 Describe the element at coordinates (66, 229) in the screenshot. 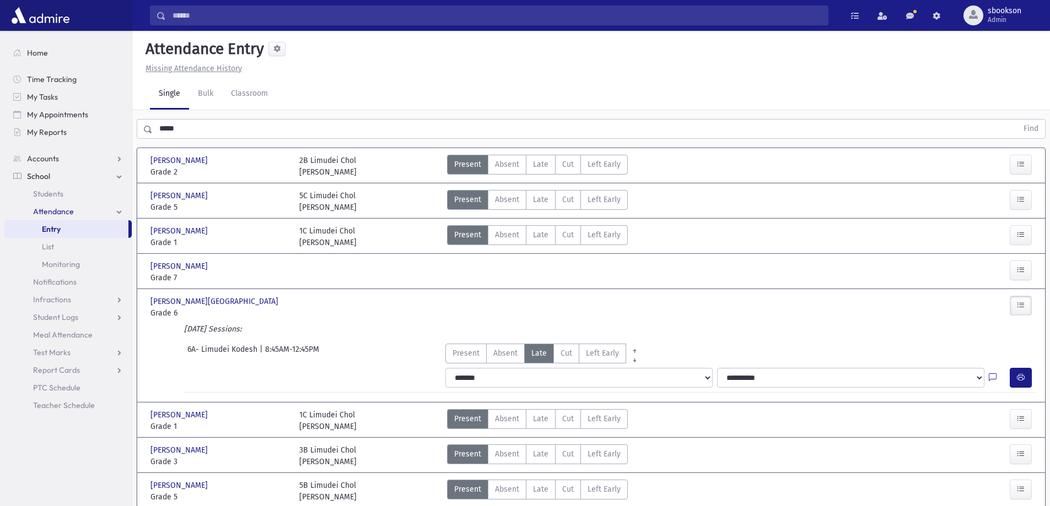

I see `a: Entry` at that location.